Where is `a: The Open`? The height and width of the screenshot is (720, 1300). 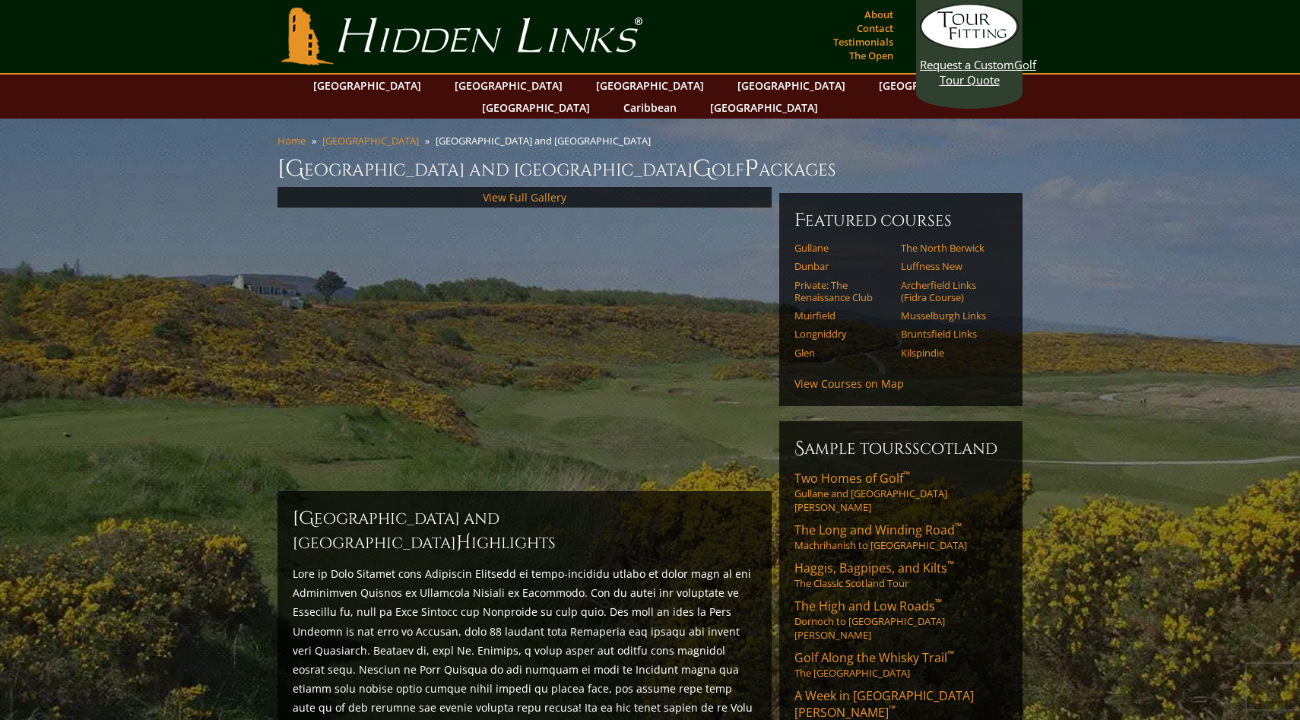 a: The Open is located at coordinates (871, 55).